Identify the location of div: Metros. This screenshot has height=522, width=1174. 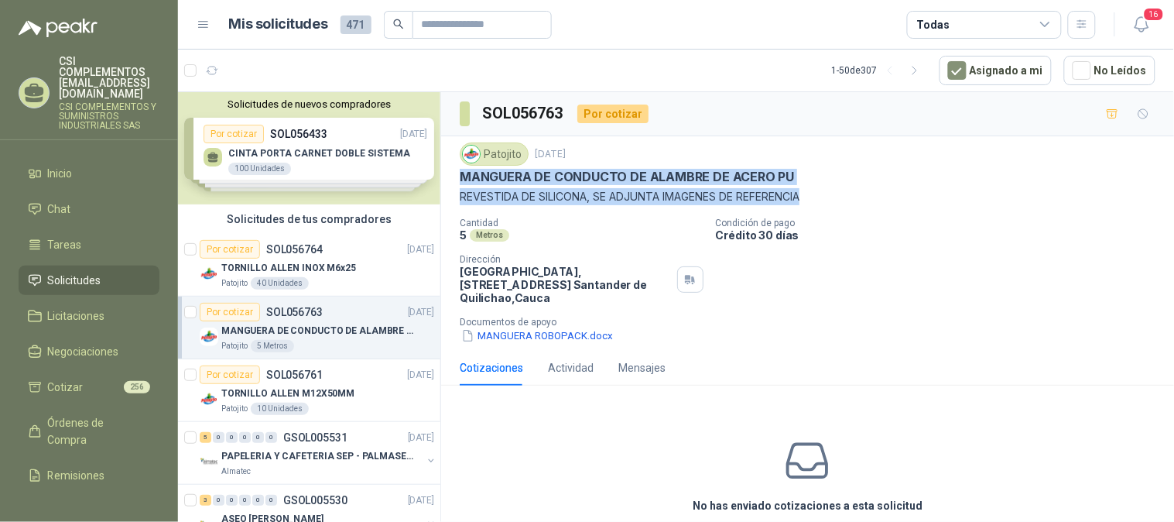
(489, 235).